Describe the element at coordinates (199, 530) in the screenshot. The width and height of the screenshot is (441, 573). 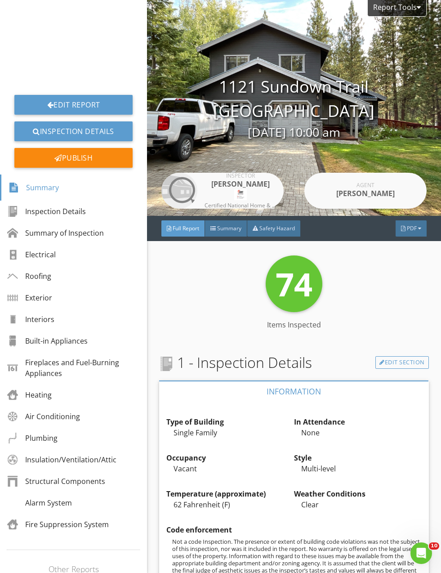
I see `strong: Code enforcement` at that location.